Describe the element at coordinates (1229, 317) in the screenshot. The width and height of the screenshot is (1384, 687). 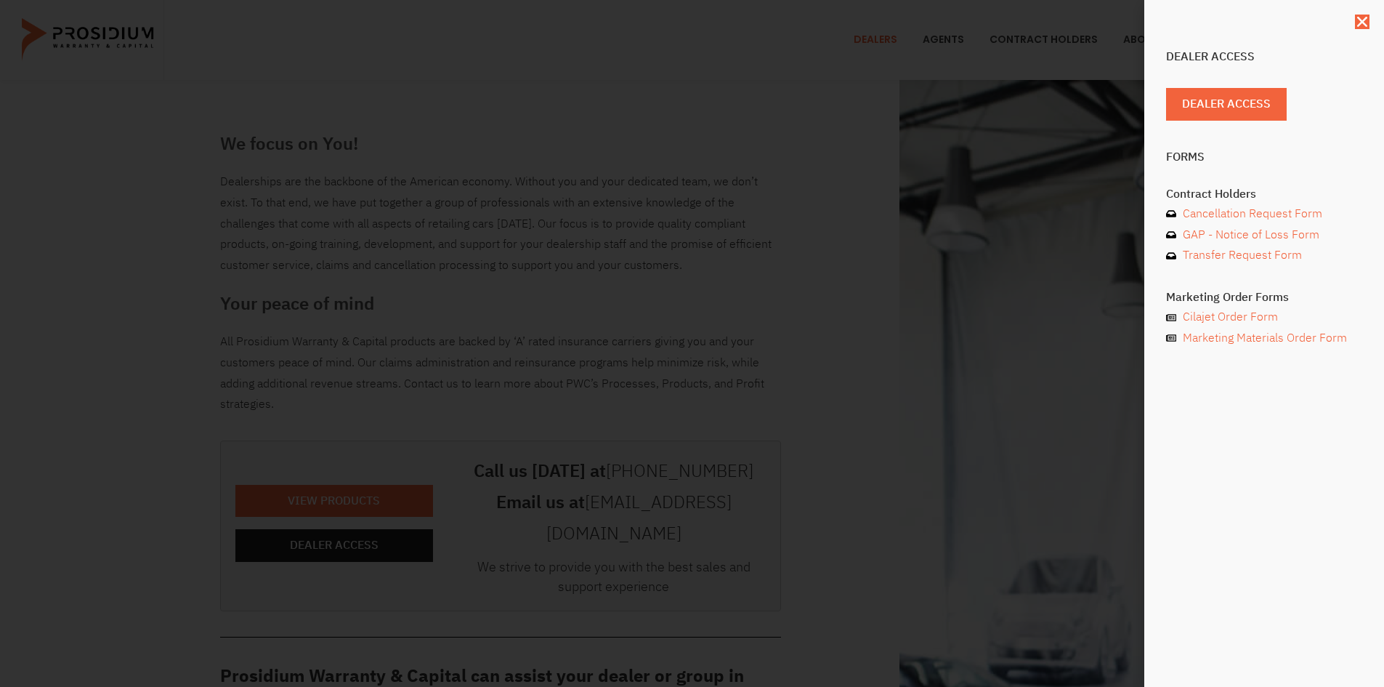
I see `span: Cilajet Order Form` at that location.